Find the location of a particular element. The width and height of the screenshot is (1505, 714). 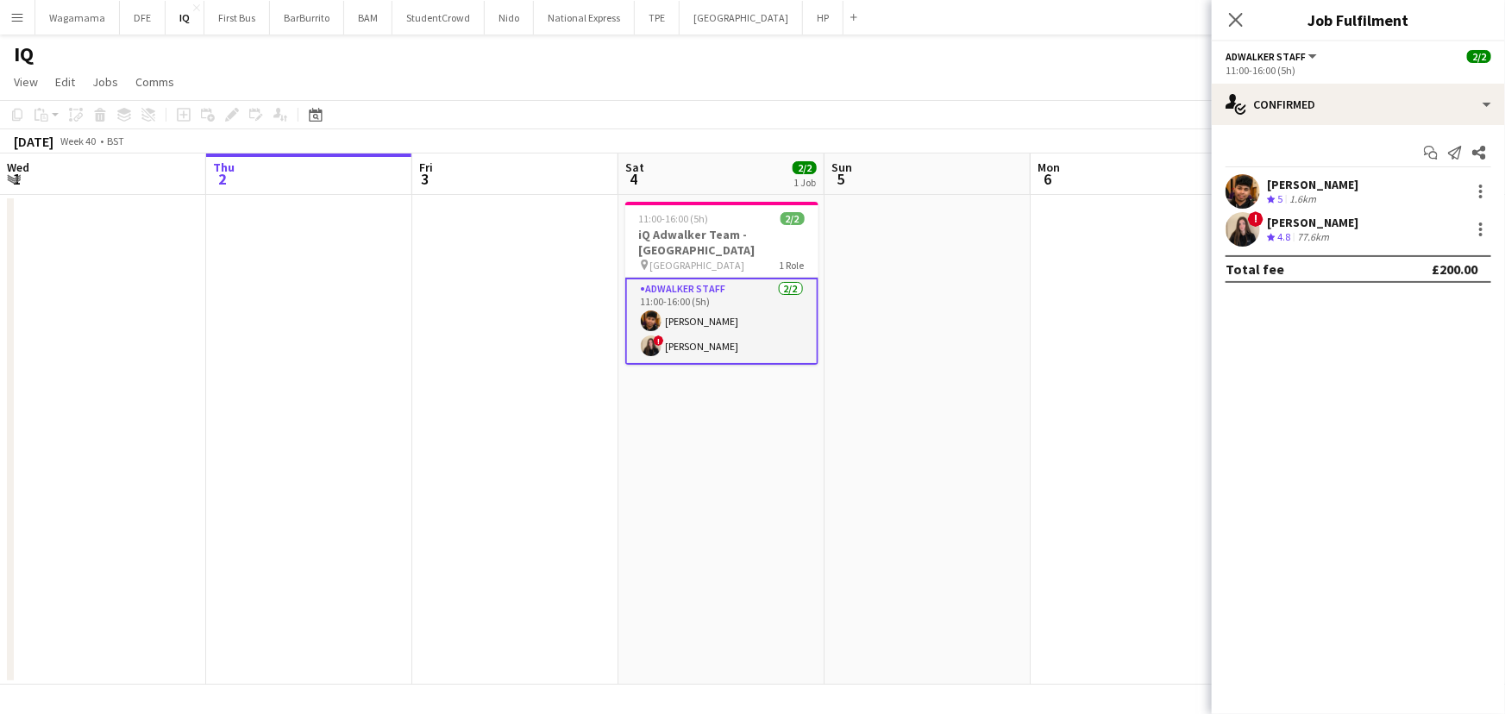

span: Comms is located at coordinates (154, 82).